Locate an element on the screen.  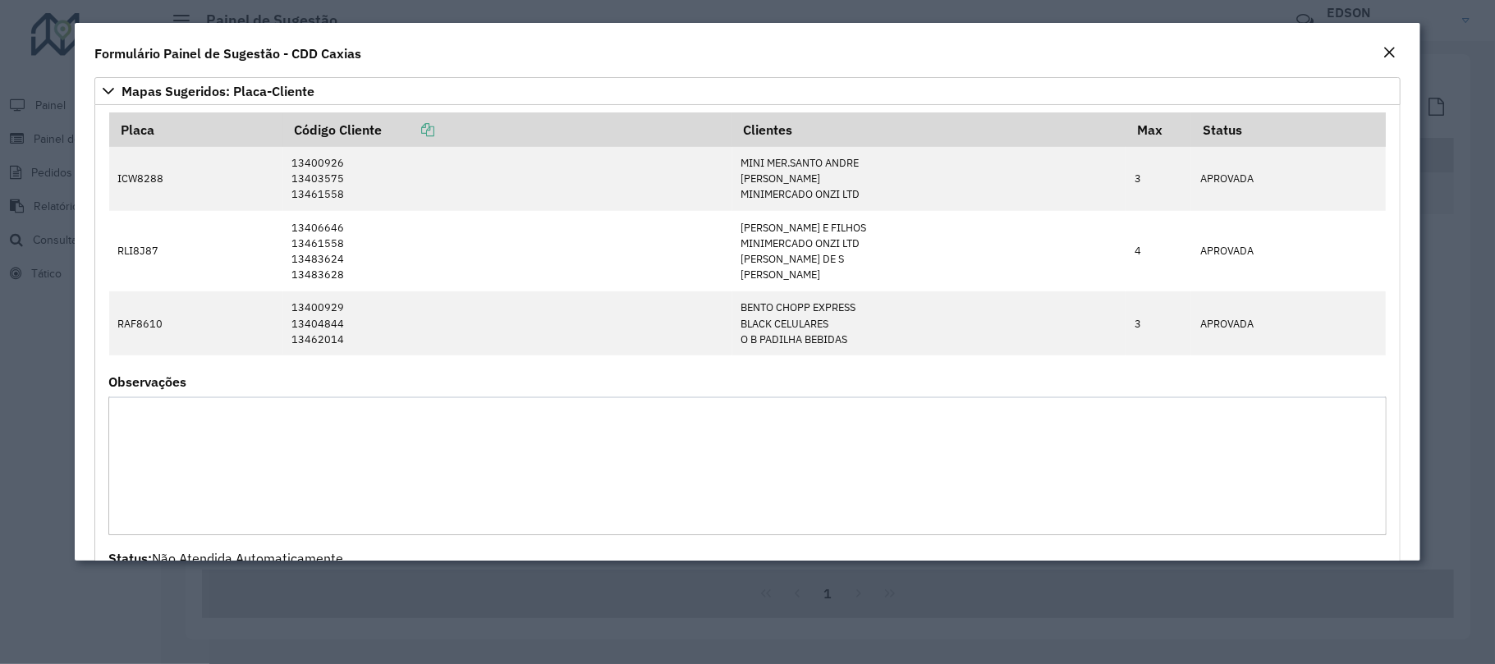
td: 13400929 13404844 13462014 is located at coordinates (507, 323).